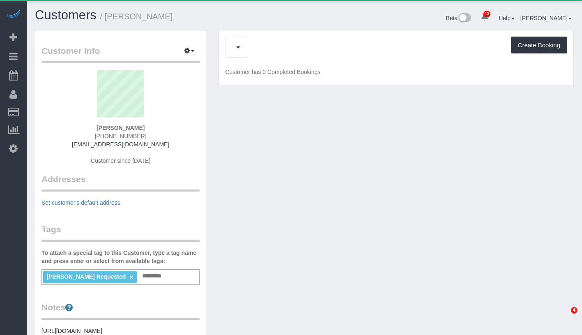  Describe the element at coordinates (507, 18) in the screenshot. I see `a: Help` at that location.